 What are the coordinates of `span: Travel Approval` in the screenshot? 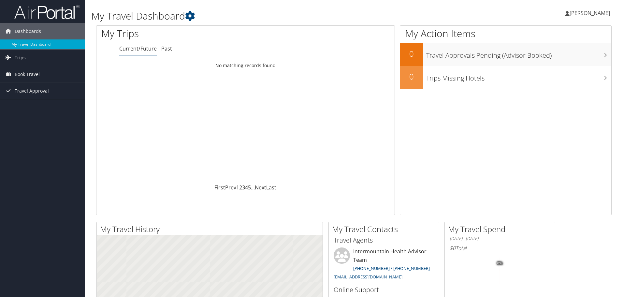 It's located at (32, 91).